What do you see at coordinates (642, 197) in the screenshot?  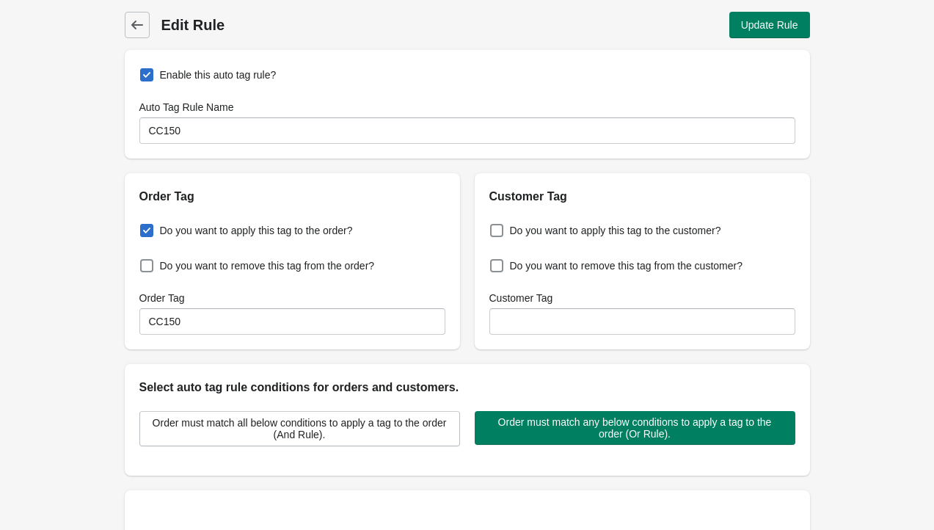 I see `h2: Customer Tag` at bounding box center [642, 197].